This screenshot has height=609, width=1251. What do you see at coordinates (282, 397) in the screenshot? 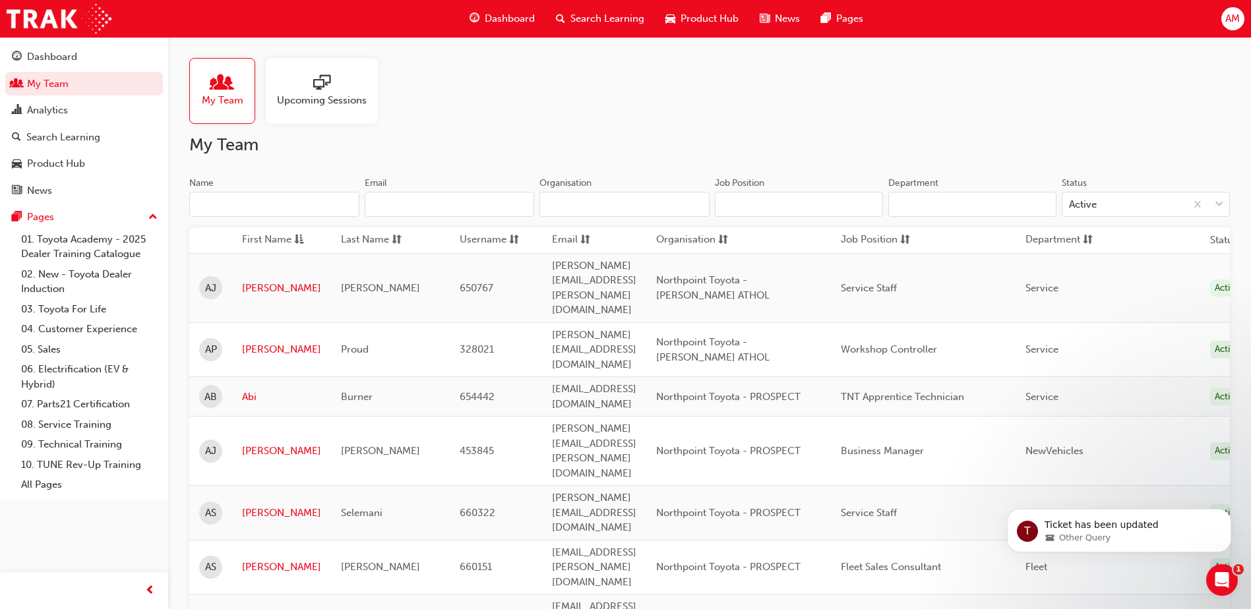
I see `a: Abi` at bounding box center [282, 397].